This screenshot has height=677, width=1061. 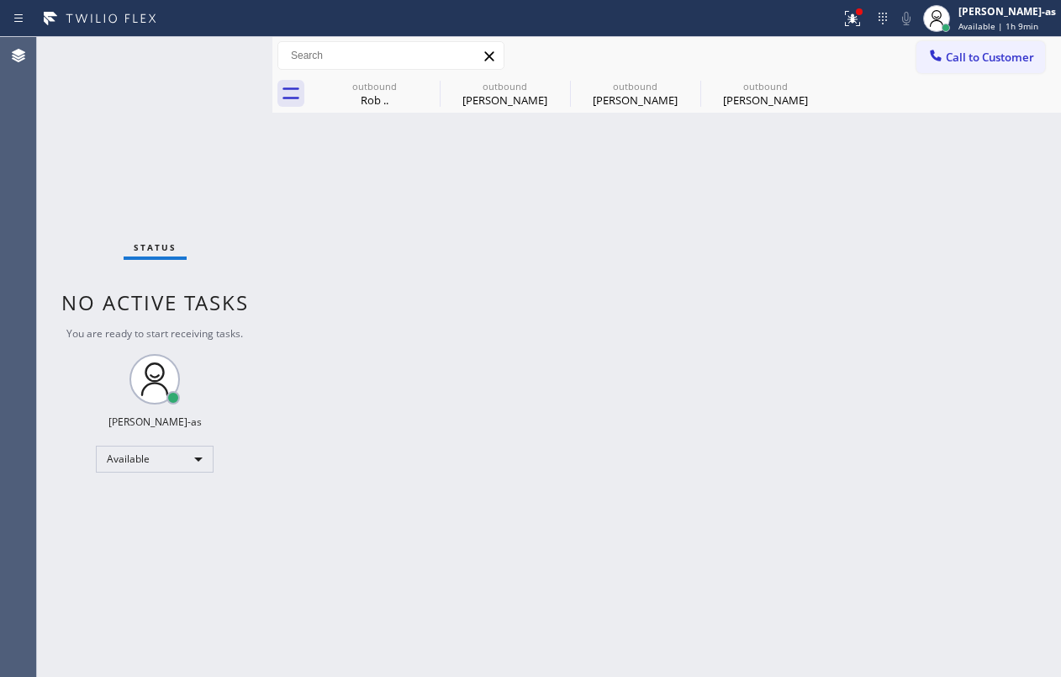 What do you see at coordinates (155, 333) in the screenshot?
I see `span: You are ready to start receiving tasks.` at bounding box center [155, 333].